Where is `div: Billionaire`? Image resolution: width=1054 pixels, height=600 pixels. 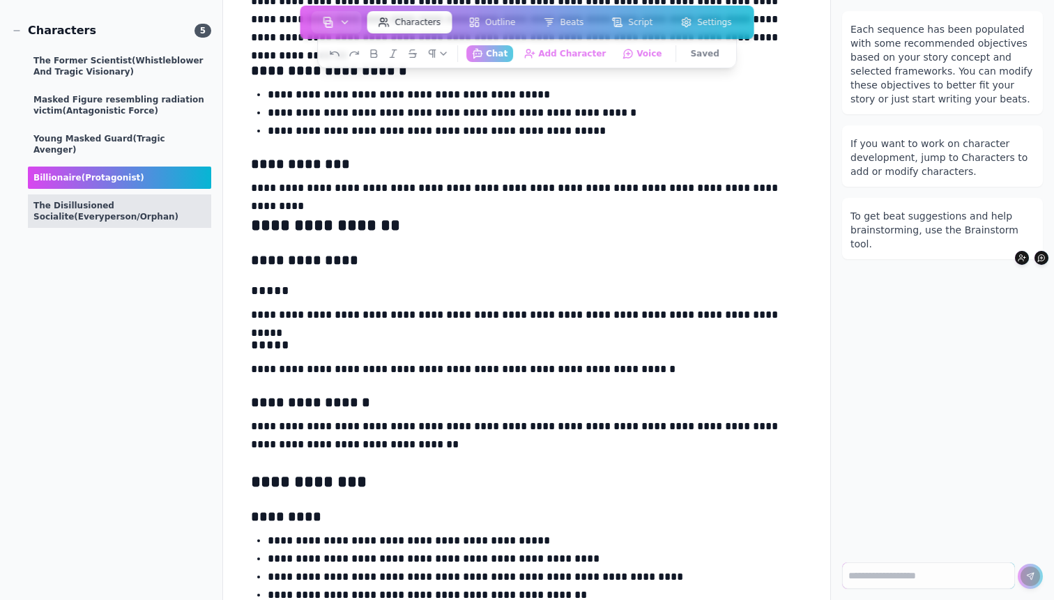
div: Billionaire is located at coordinates (119, 178).